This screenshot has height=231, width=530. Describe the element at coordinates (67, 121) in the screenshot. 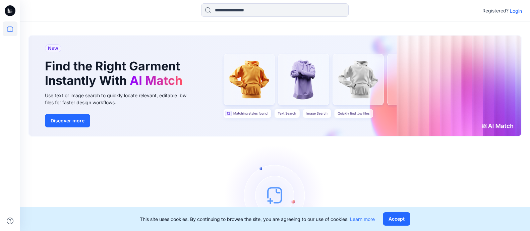

I see `button: Discover more` at that location.